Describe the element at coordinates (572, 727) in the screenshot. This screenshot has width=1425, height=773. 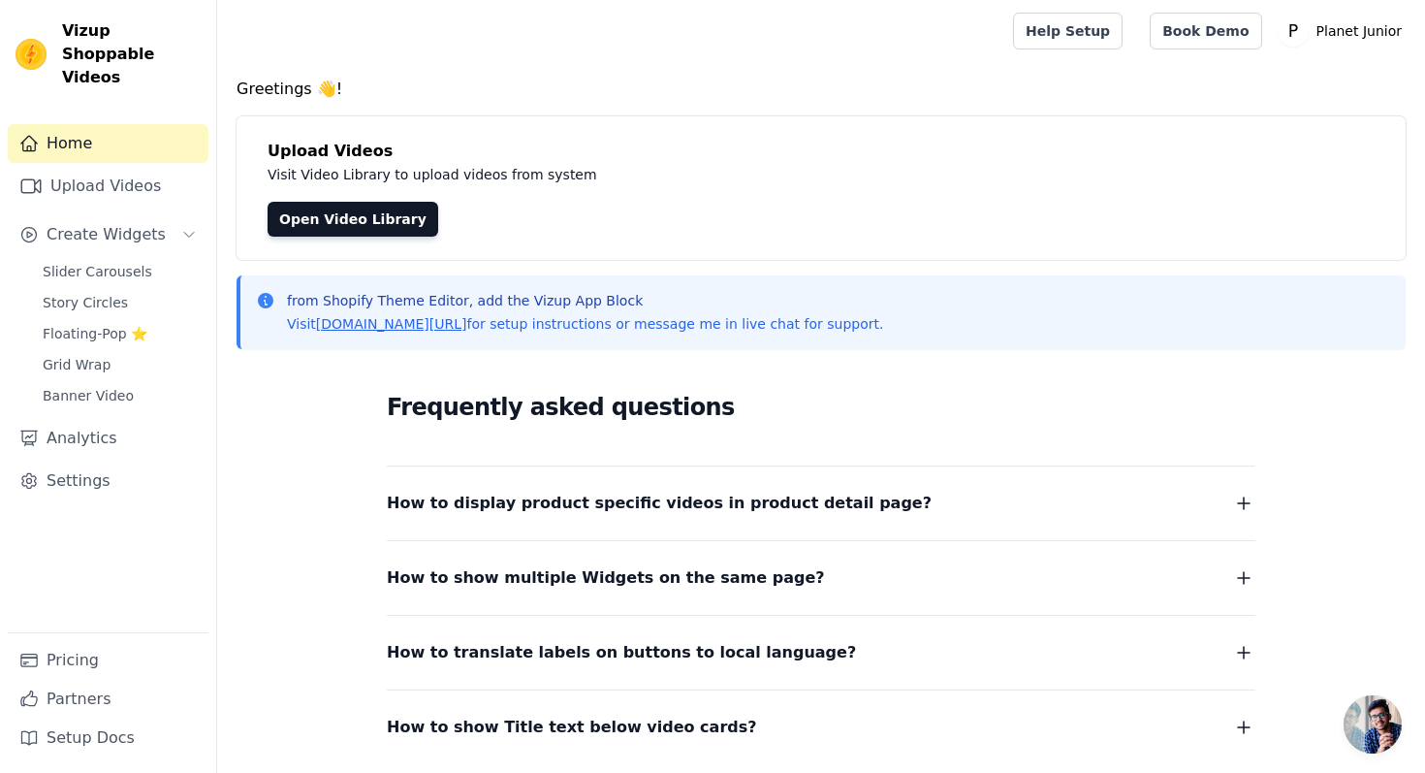
I see `span: How to show Title text below video cards?` at that location.